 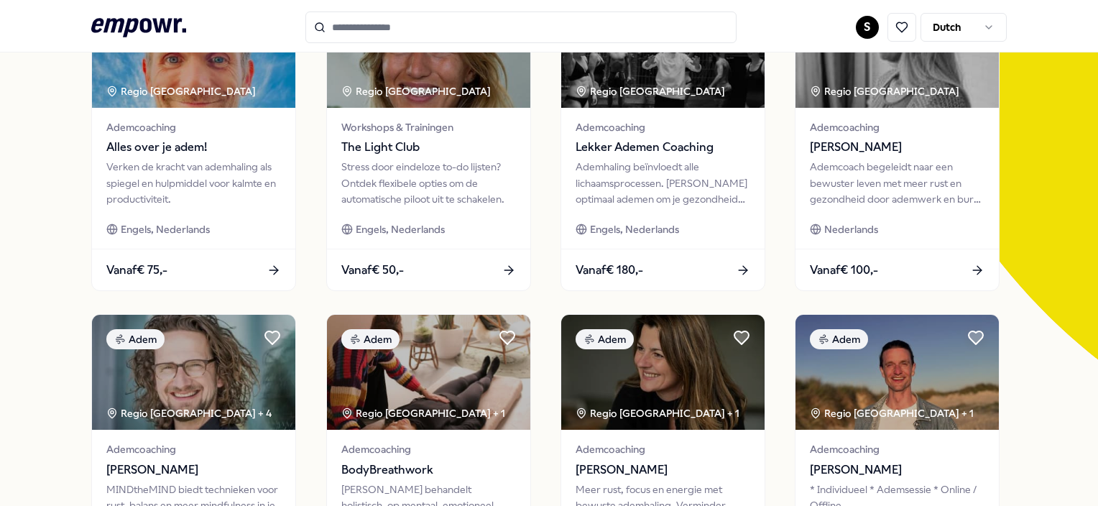 I want to click on span: Lekker Ademen Coaching, so click(x=662, y=147).